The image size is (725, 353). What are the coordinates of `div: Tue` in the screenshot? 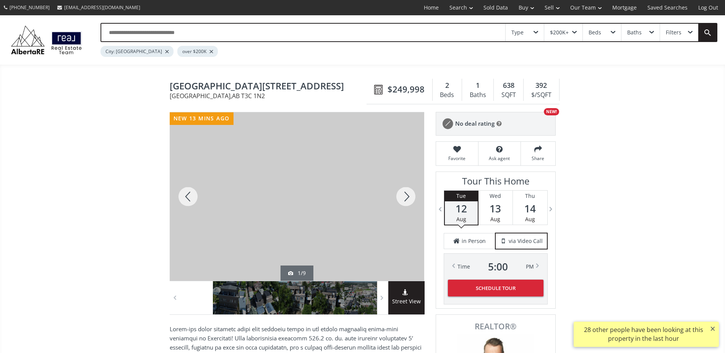 It's located at (461, 196).